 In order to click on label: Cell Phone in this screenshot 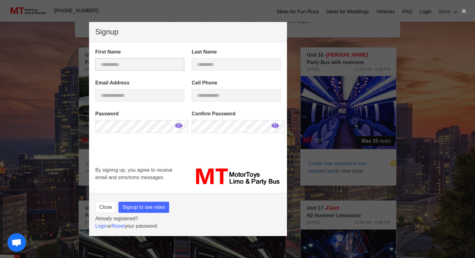, I will do `click(236, 83)`.